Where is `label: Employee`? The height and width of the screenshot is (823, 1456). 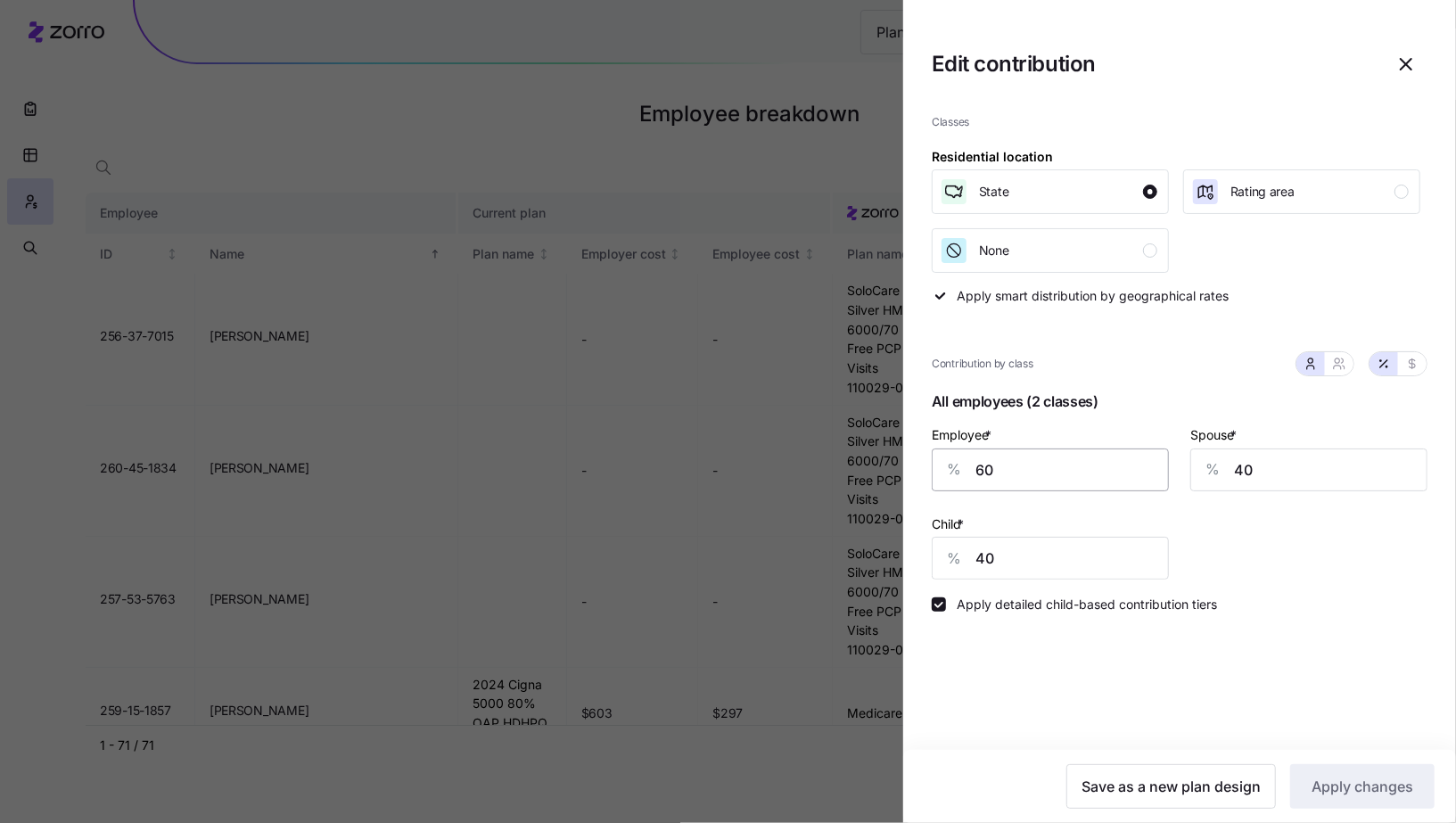
label: Employee is located at coordinates (963, 436).